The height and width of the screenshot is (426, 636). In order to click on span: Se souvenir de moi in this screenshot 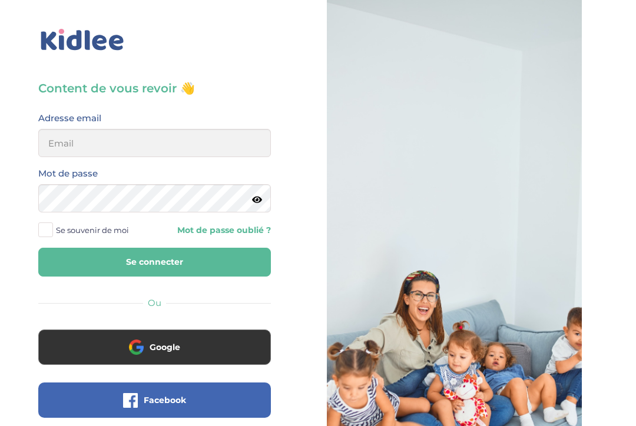, I will do `click(92, 230)`.